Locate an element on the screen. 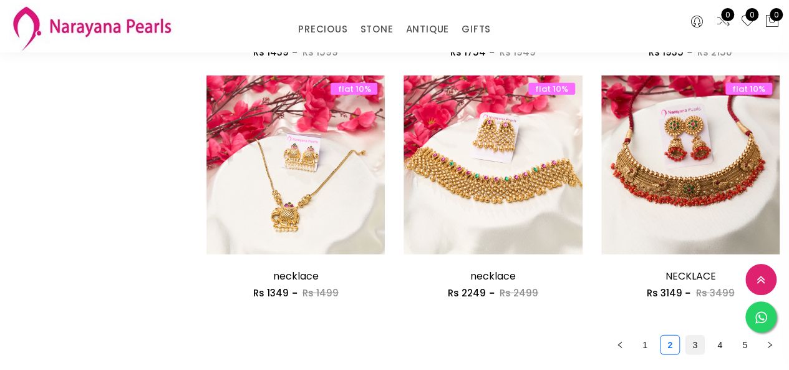 The image size is (789, 370). span: Rs 3499 is located at coordinates (715, 293).